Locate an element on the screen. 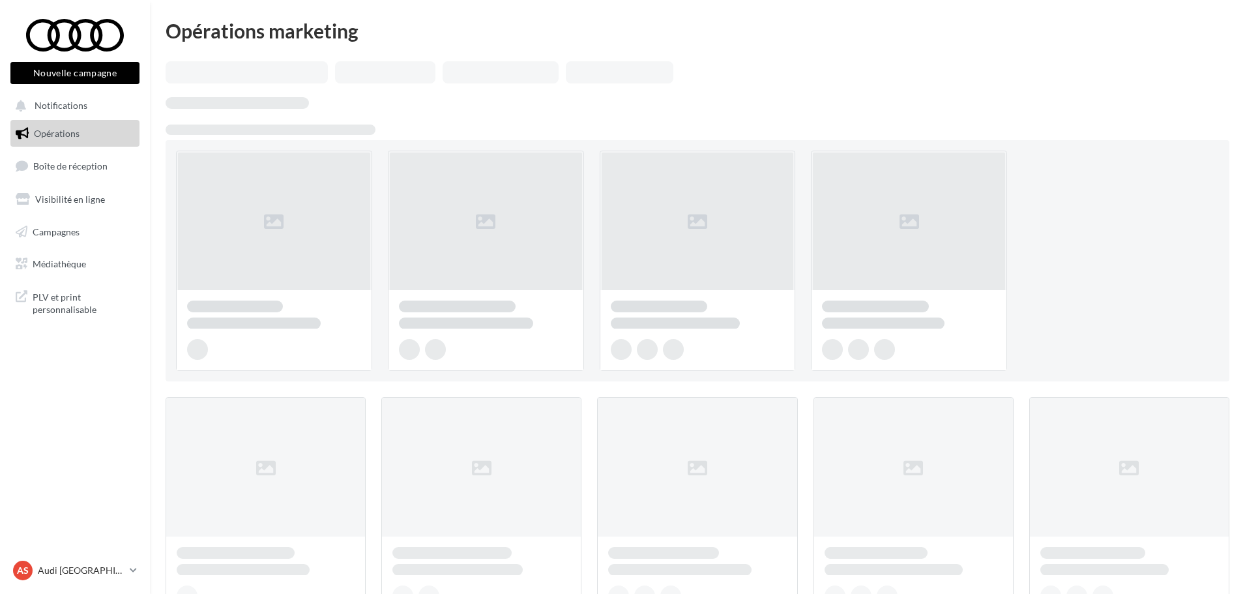  span: Visibilité en ligne is located at coordinates (70, 199).